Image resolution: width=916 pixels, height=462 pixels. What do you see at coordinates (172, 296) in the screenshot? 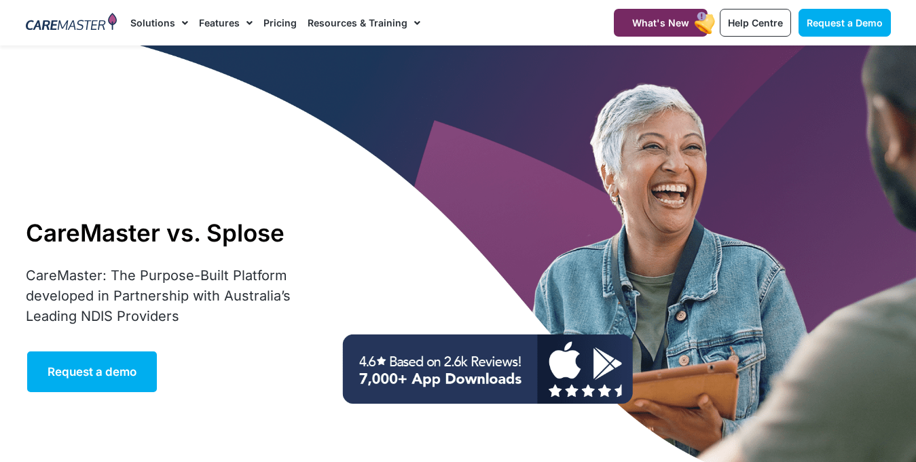
I see `p: CareMaster: The Purpose-Built Platform developed in Partnership with Australia’s Leading NDIS Pro...` at bounding box center [172, 296].